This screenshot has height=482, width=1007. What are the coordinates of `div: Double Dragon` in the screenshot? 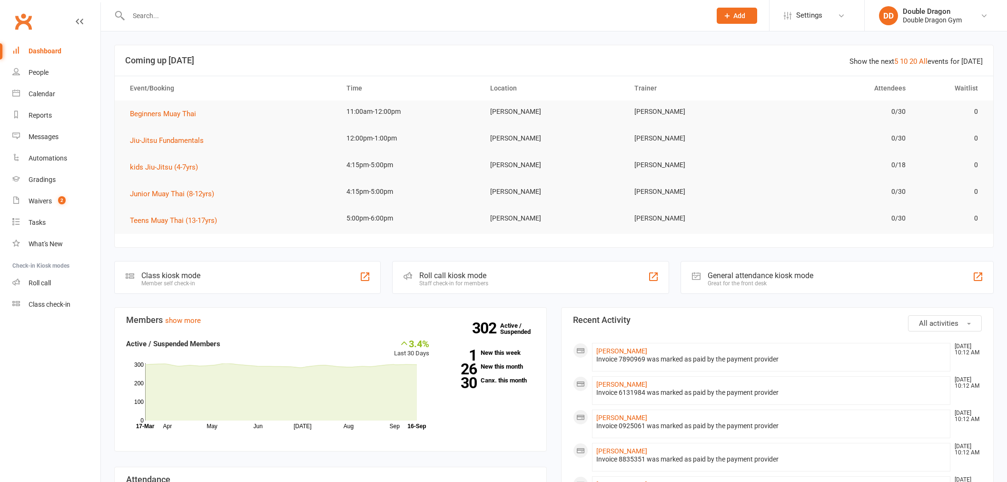 It's located at (932, 11).